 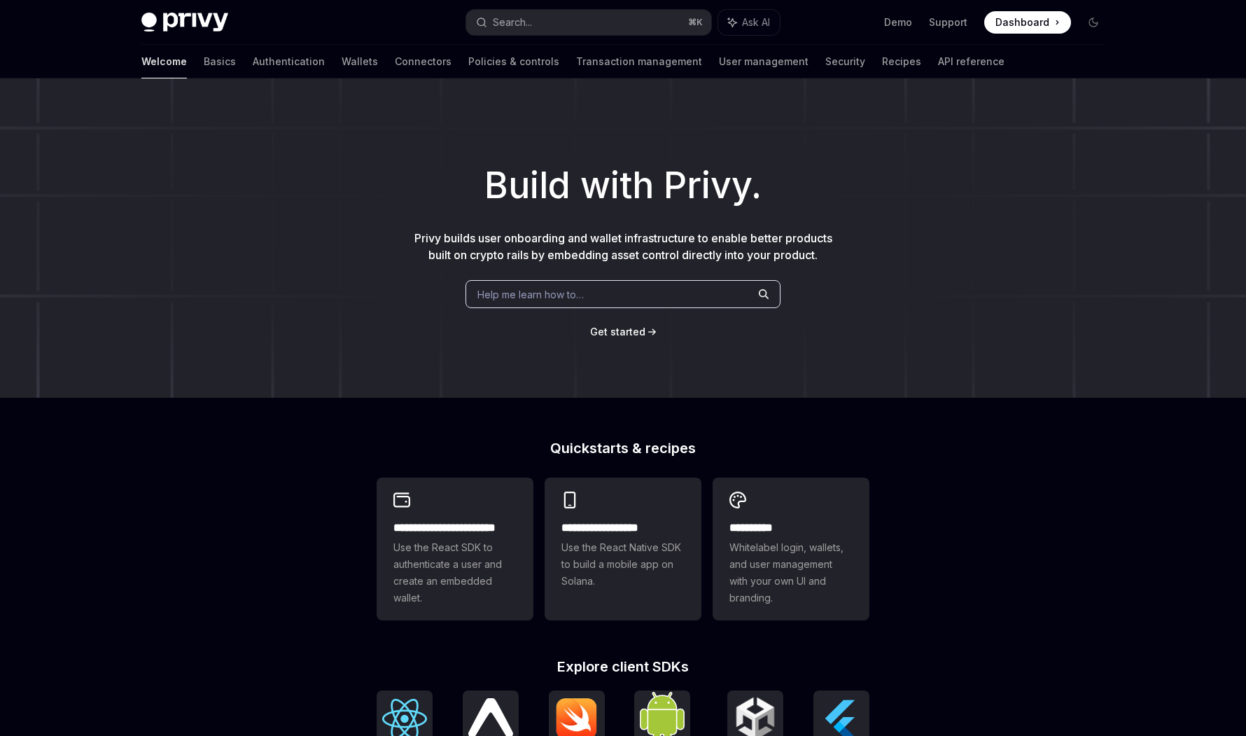 What do you see at coordinates (220, 62) in the screenshot?
I see `a: Basics` at bounding box center [220, 62].